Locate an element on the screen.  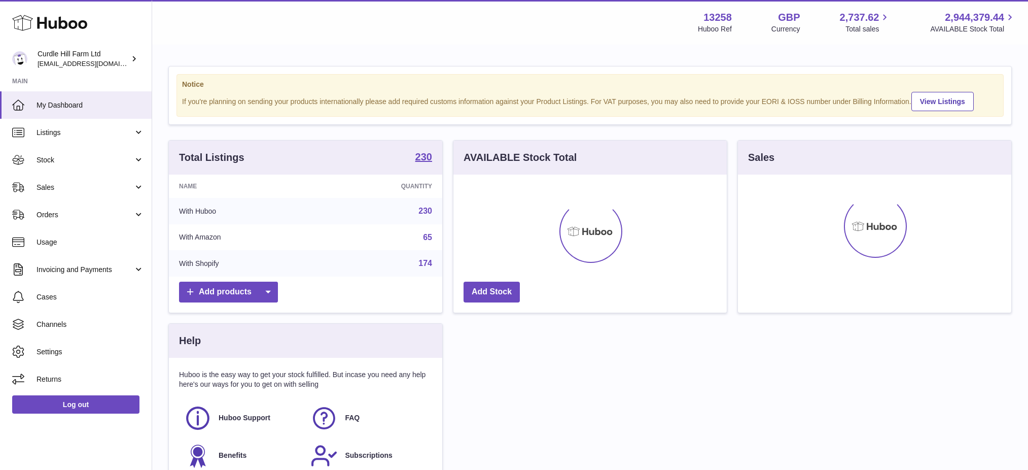
span: Settings is located at coordinates (90, 352).